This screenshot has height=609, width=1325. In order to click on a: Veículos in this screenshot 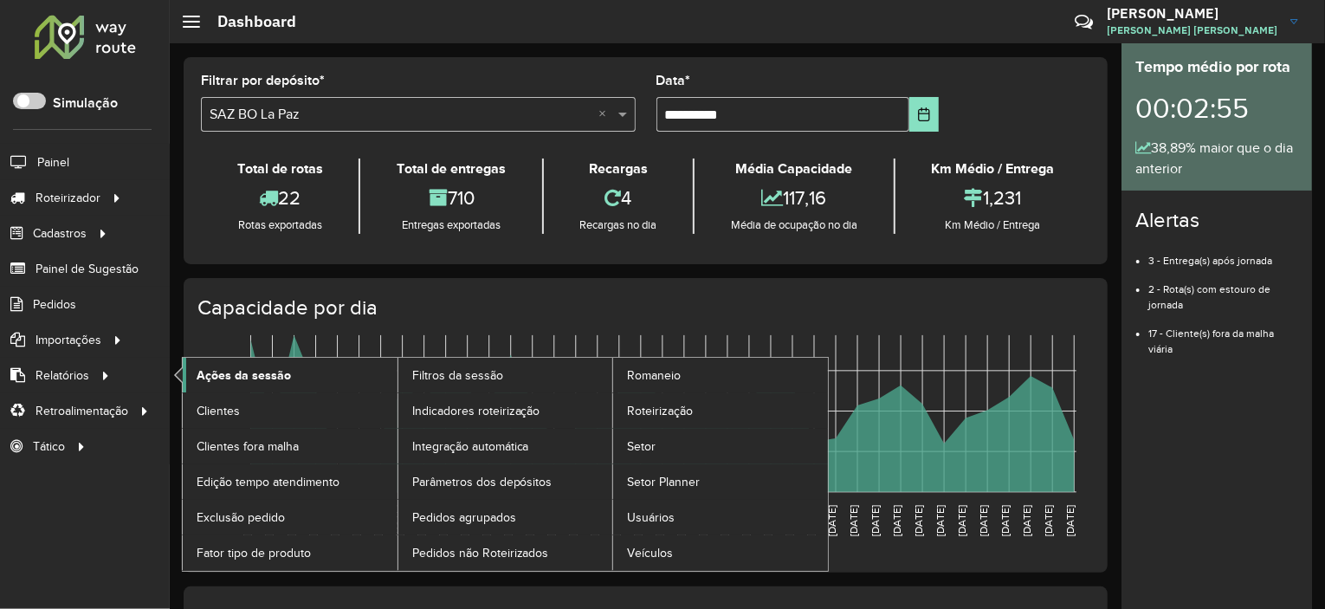, I will do `click(721, 553)`.